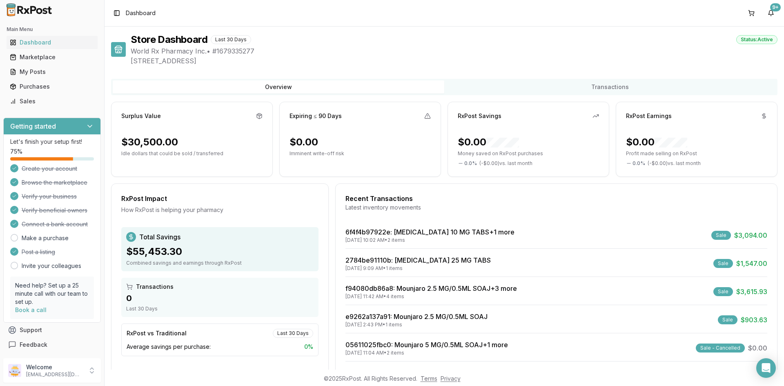 Image resolution: width=784 pixels, height=386 pixels. What do you see at coordinates (427, 345) in the screenshot?
I see `a: 05611025fbc0: Mounjaro 5 MG/0.5ML SOAJ+1 more` at bounding box center [427, 345].